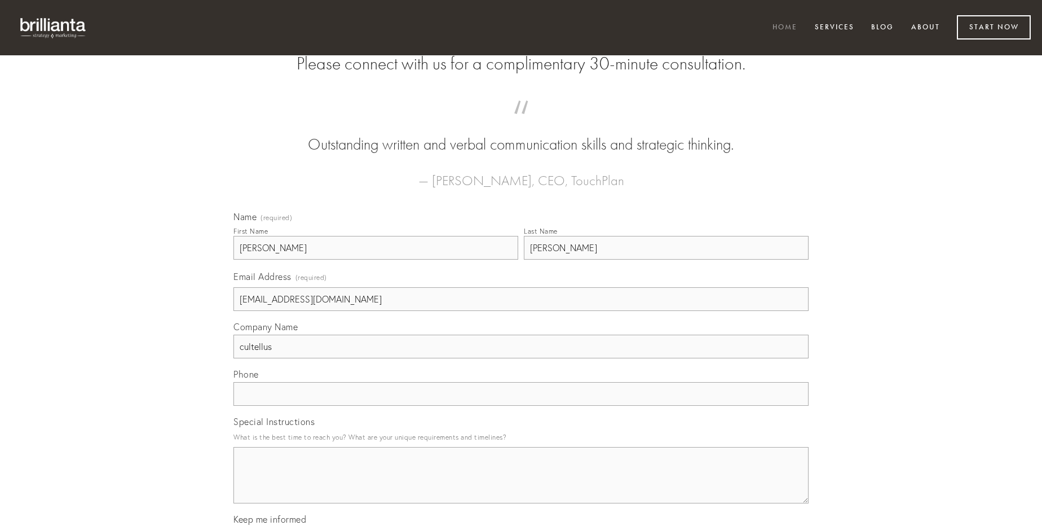 The height and width of the screenshot is (530, 1042). What do you see at coordinates (541, 231) in the screenshot?
I see `div: Last Name` at bounding box center [541, 231].